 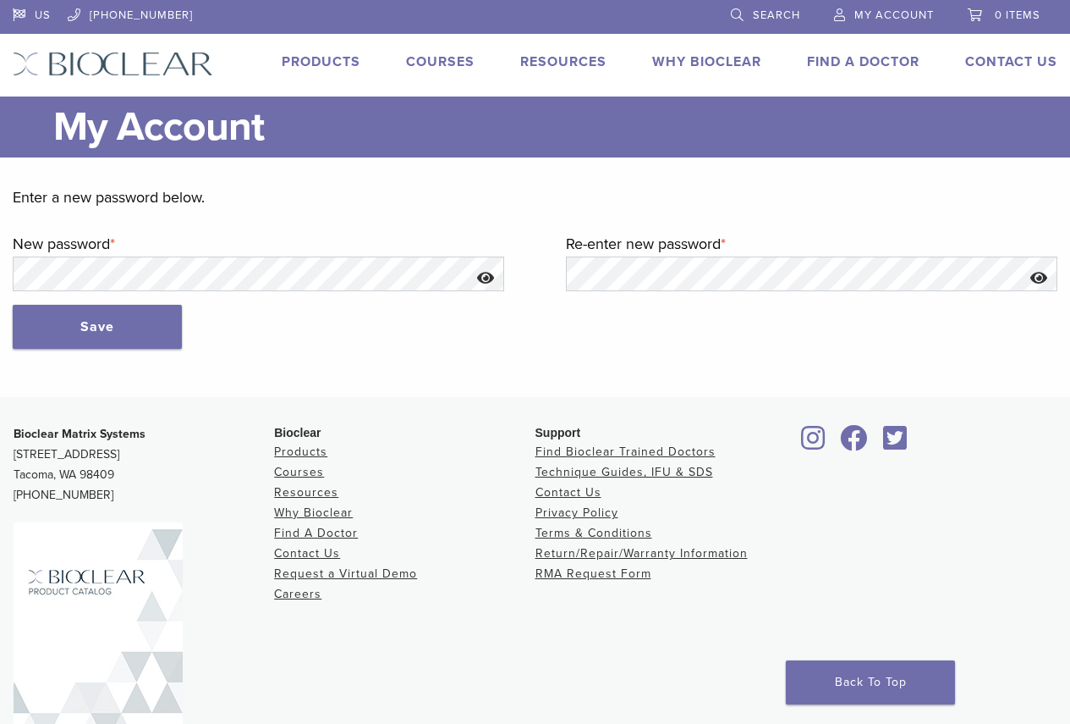 What do you see at coordinates (535, 197) in the screenshot?
I see `p: Enter a new password below.` at bounding box center [535, 197].